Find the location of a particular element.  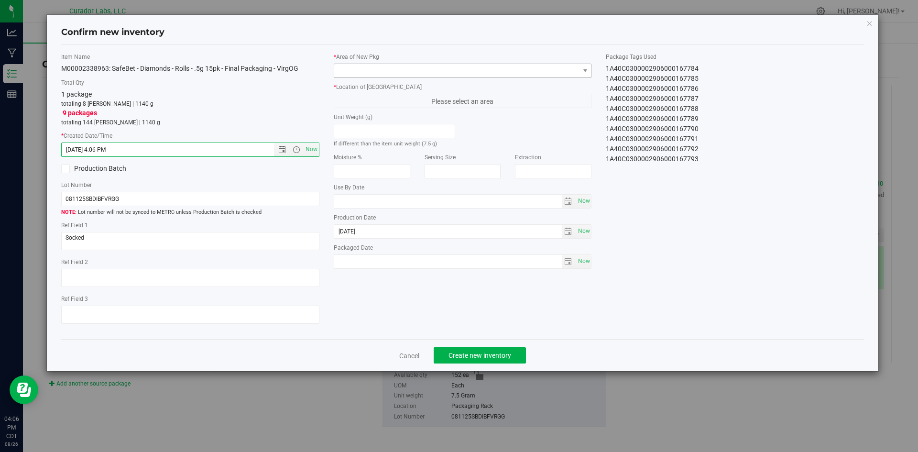

span: Please select an area is located at coordinates (463, 101).